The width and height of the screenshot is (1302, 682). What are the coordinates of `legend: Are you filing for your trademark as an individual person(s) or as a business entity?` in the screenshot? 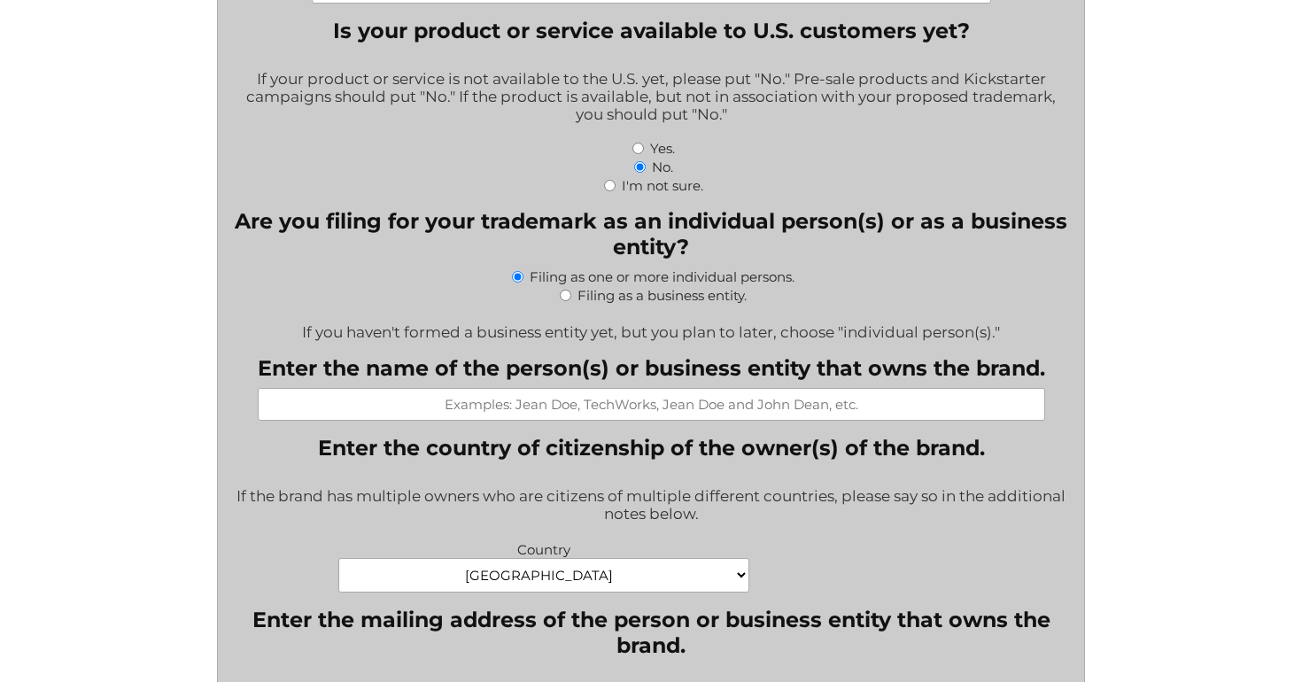 It's located at (650, 234).